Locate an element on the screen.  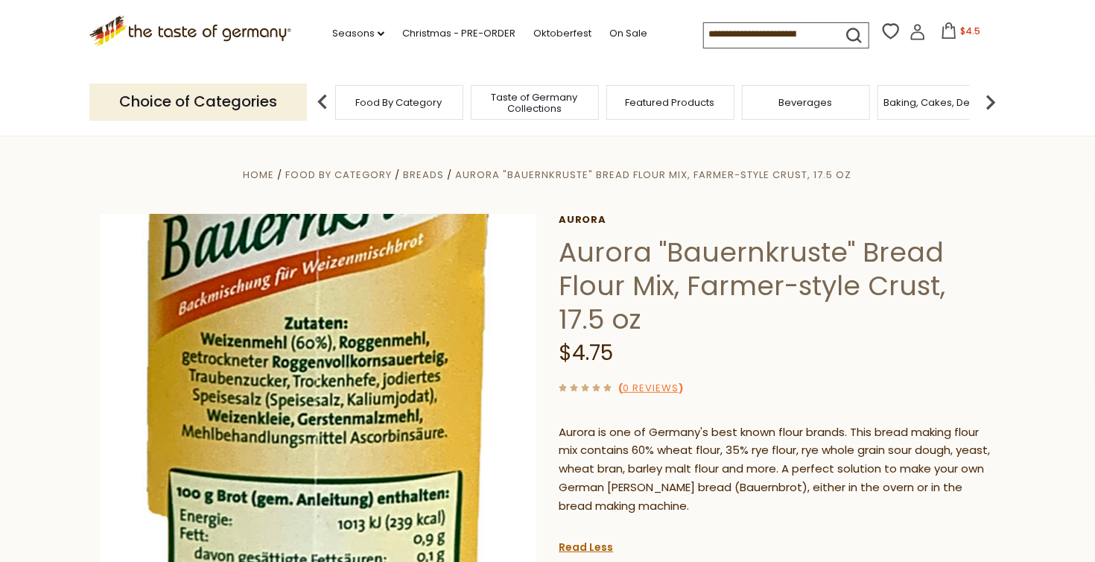
p: Choice of Categories is located at coordinates (198, 101).